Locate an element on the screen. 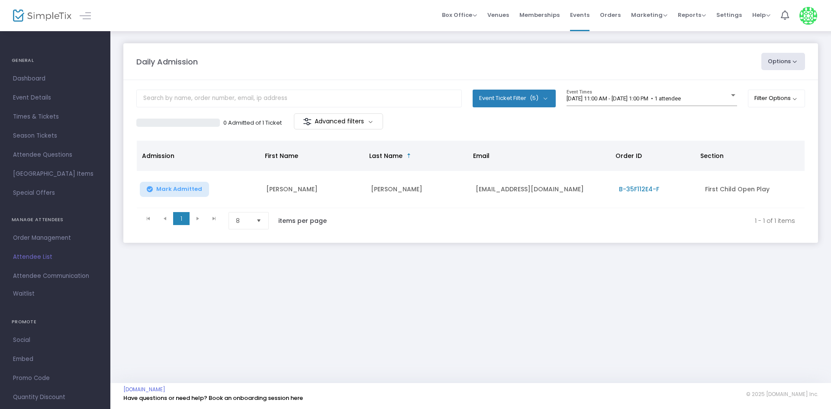 This screenshot has height=409, width=831. span: Event Details is located at coordinates (55, 98).